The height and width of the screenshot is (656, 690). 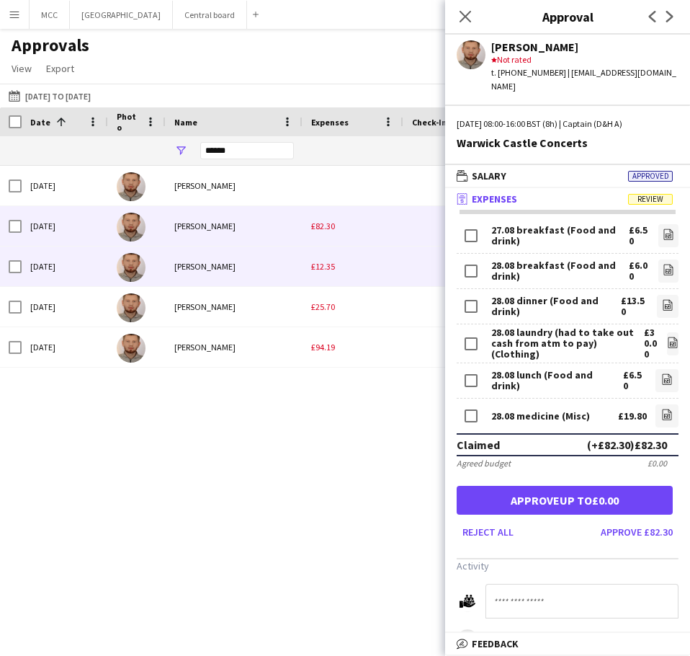 What do you see at coordinates (22, 68) in the screenshot?
I see `a: View` at bounding box center [22, 68].